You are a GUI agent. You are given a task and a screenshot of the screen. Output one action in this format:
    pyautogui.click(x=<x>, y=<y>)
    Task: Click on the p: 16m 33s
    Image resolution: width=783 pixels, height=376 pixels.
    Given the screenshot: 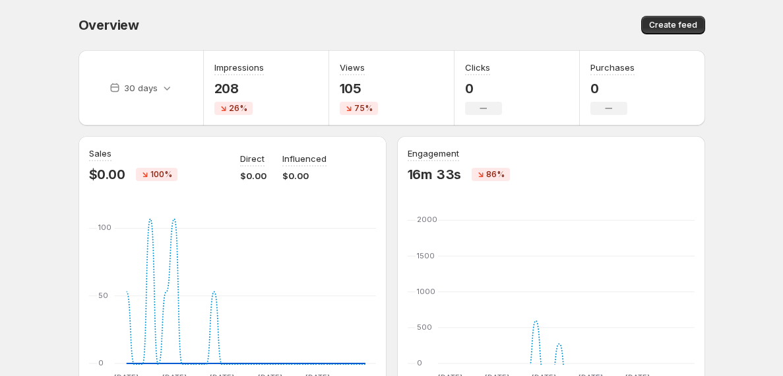 What is the action you would take?
    pyautogui.click(x=435, y=174)
    